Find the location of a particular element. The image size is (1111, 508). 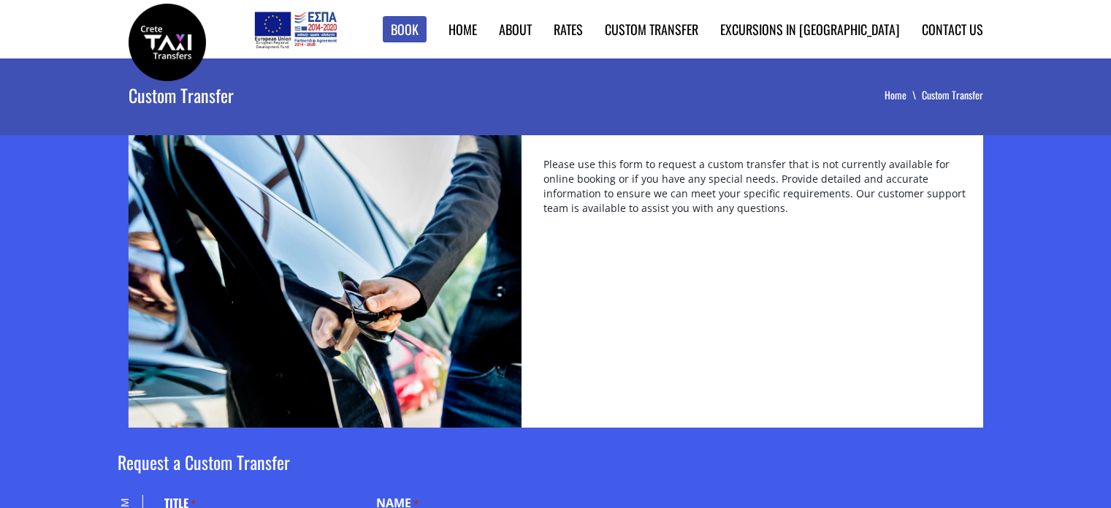

a: Crete Taxi Transfers | Best Custom Transfers in Crete | Crete Taxi Transfers is located at coordinates (167, 40).